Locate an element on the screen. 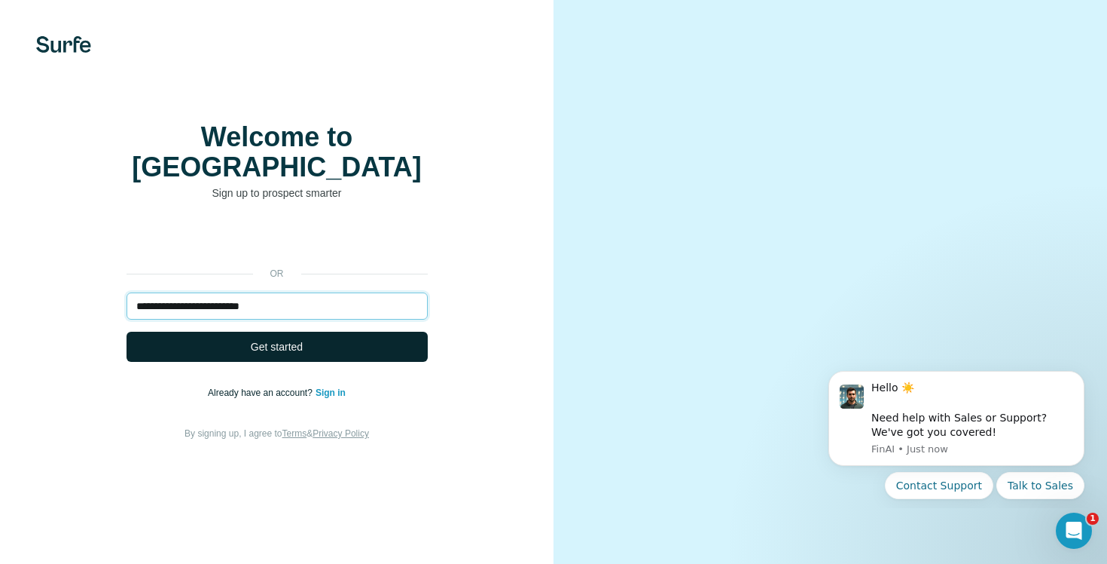  a: Terms is located at coordinates (295, 433).